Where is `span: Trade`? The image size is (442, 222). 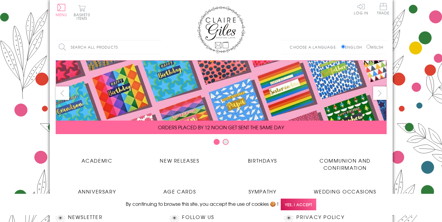
span: Trade is located at coordinates (383, 9).